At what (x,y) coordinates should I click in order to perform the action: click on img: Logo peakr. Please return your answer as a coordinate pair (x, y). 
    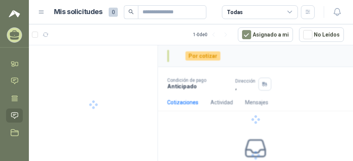
    Looking at the image, I should click on (14, 14).